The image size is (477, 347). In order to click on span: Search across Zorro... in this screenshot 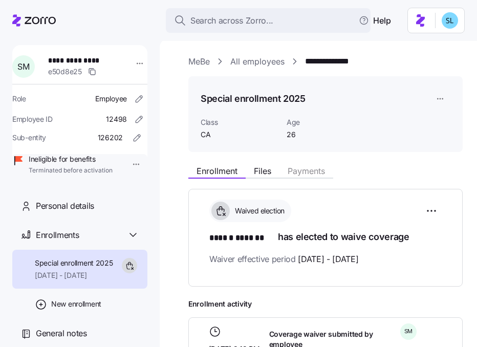, I will do `click(232, 20)`.